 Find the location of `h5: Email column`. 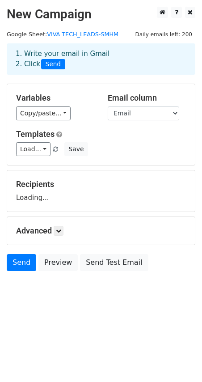

h5: Email column is located at coordinates (147, 98).